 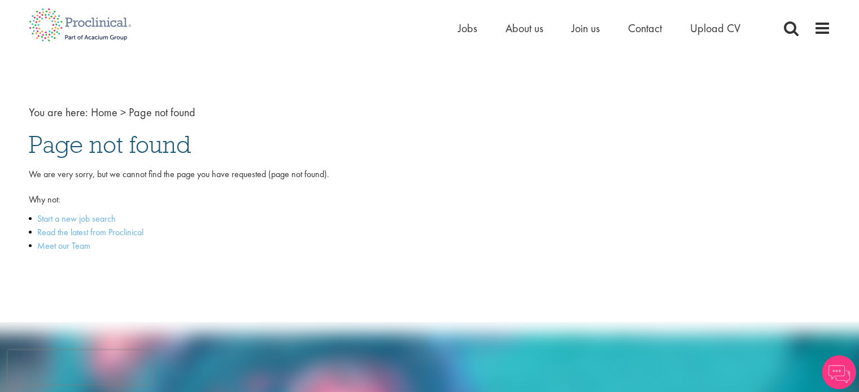 What do you see at coordinates (524, 28) in the screenshot?
I see `a: About us` at bounding box center [524, 28].